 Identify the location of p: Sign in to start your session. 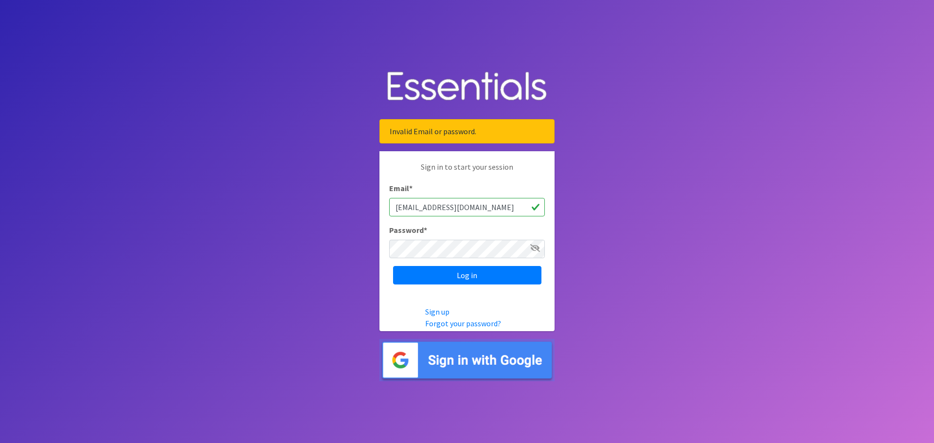
(467, 172).